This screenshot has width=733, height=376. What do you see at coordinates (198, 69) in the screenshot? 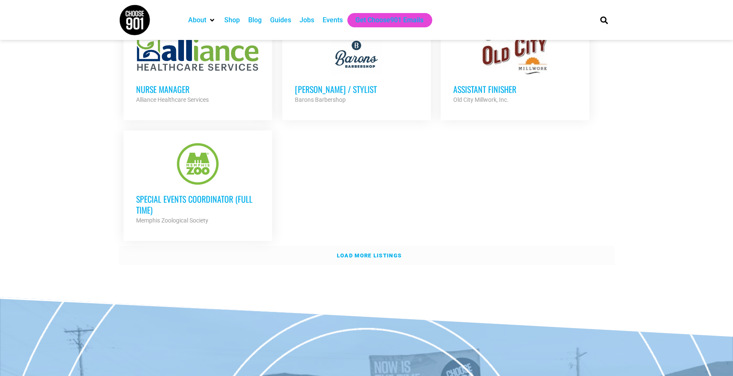
I see `a: Nurse Manager Alliance Healthcare Services` at bounding box center [198, 69].